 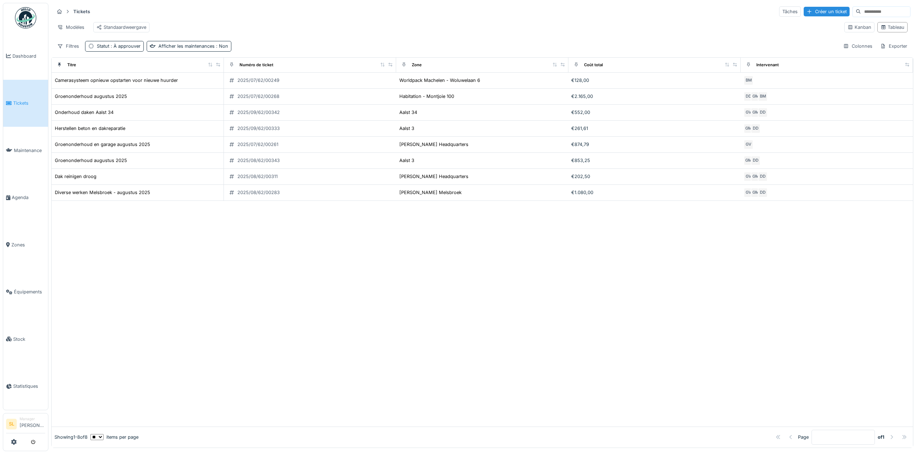 I want to click on div: Aalst 34, so click(x=408, y=112).